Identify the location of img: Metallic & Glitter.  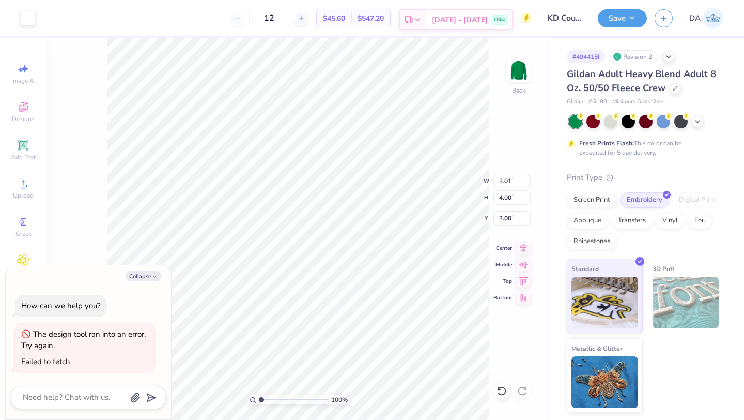
(605, 382).